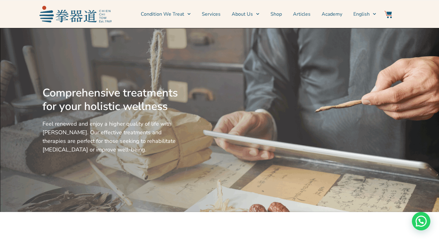 The width and height of the screenshot is (439, 239). Describe the element at coordinates (301, 14) in the screenshot. I see `a: Articles` at that location.